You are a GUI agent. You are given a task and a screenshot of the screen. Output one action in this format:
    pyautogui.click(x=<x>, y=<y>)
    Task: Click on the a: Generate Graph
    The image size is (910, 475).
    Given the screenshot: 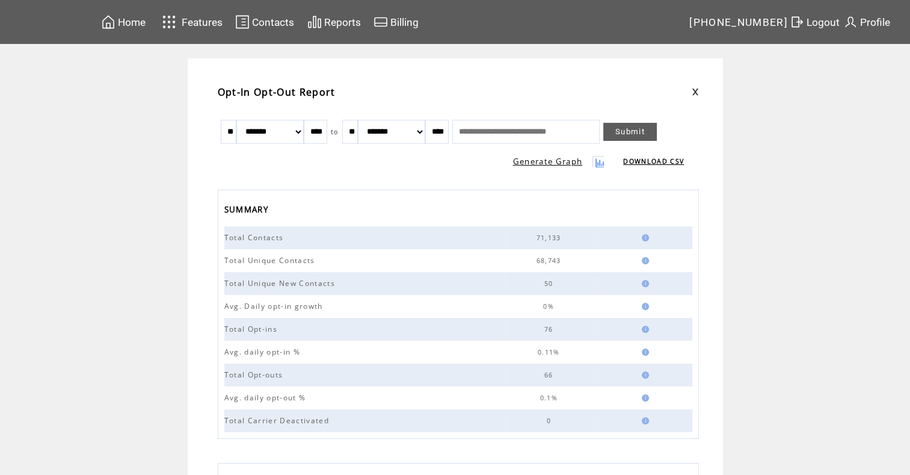 What is the action you would take?
    pyautogui.click(x=548, y=161)
    